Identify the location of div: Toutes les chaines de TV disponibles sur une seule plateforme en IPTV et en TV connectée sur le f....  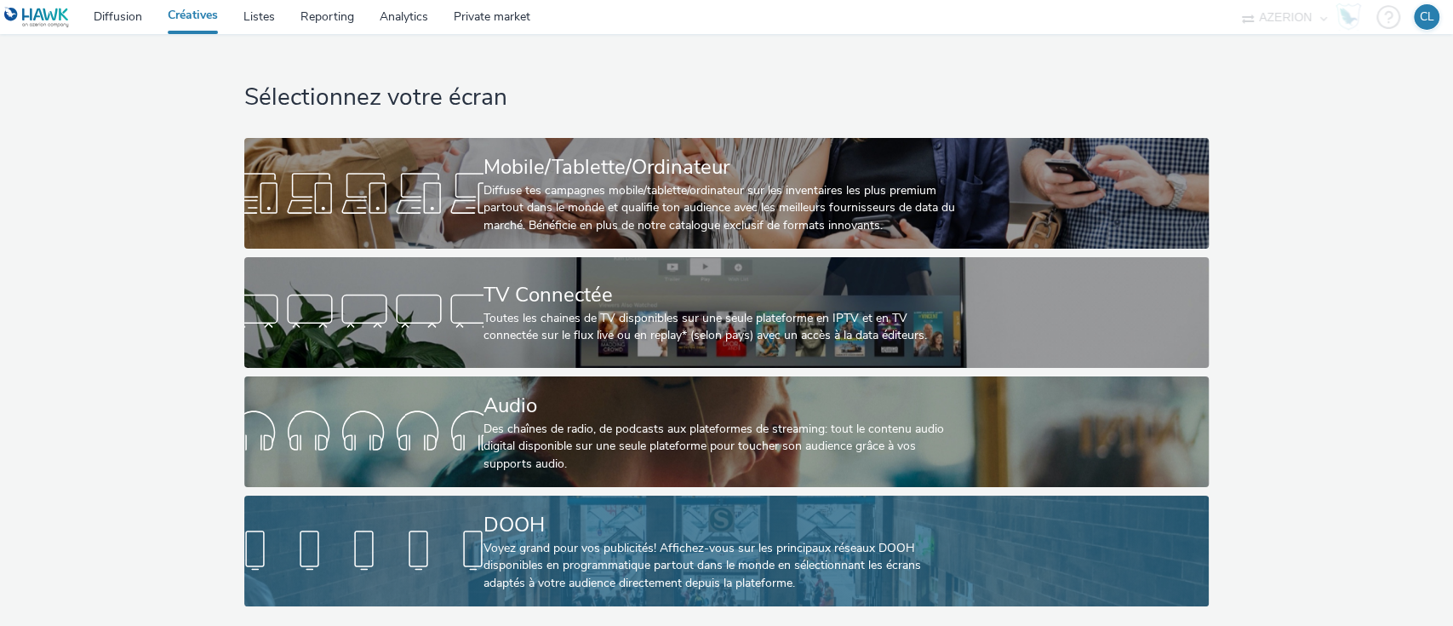
(723, 327).